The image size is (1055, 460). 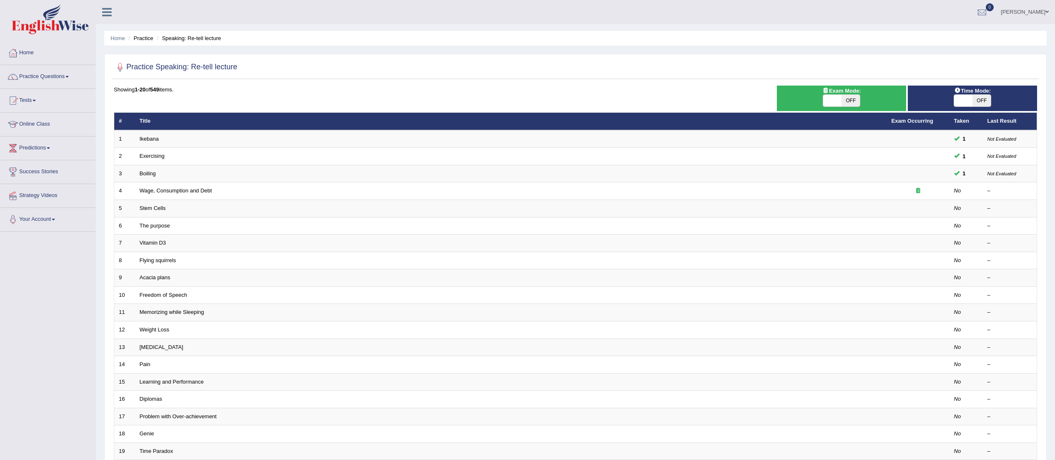 I want to click on a: Boiling, so click(x=148, y=173).